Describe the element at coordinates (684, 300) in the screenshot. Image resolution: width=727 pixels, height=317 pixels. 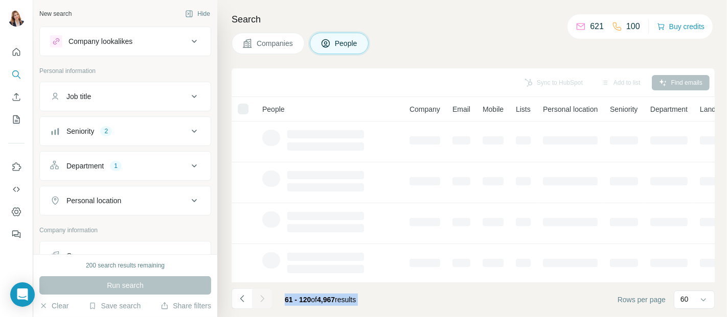
I see `p: 60` at that location.